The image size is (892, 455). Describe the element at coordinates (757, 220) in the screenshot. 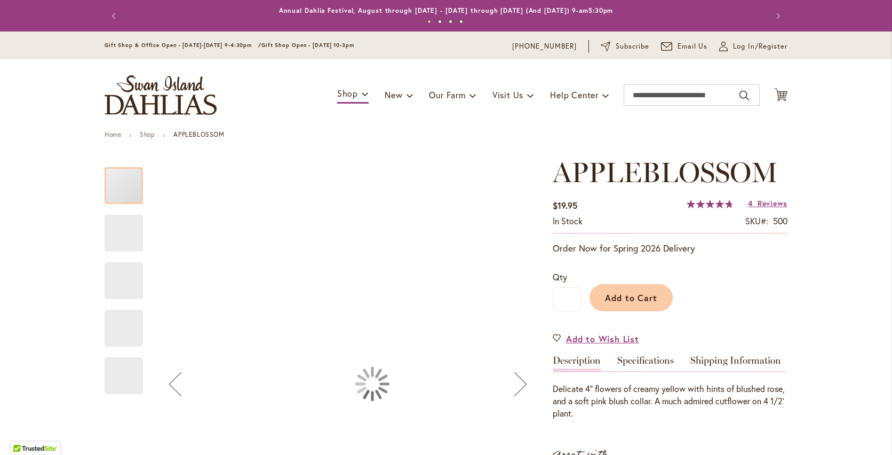

I see `strong: SKU` at that location.